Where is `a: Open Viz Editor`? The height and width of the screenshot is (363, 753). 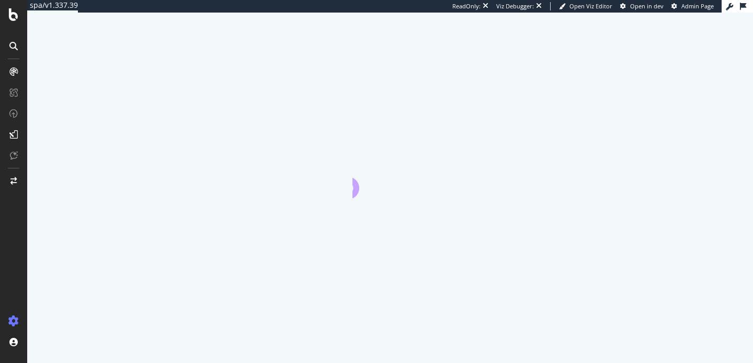 a: Open Viz Editor is located at coordinates (585, 6).